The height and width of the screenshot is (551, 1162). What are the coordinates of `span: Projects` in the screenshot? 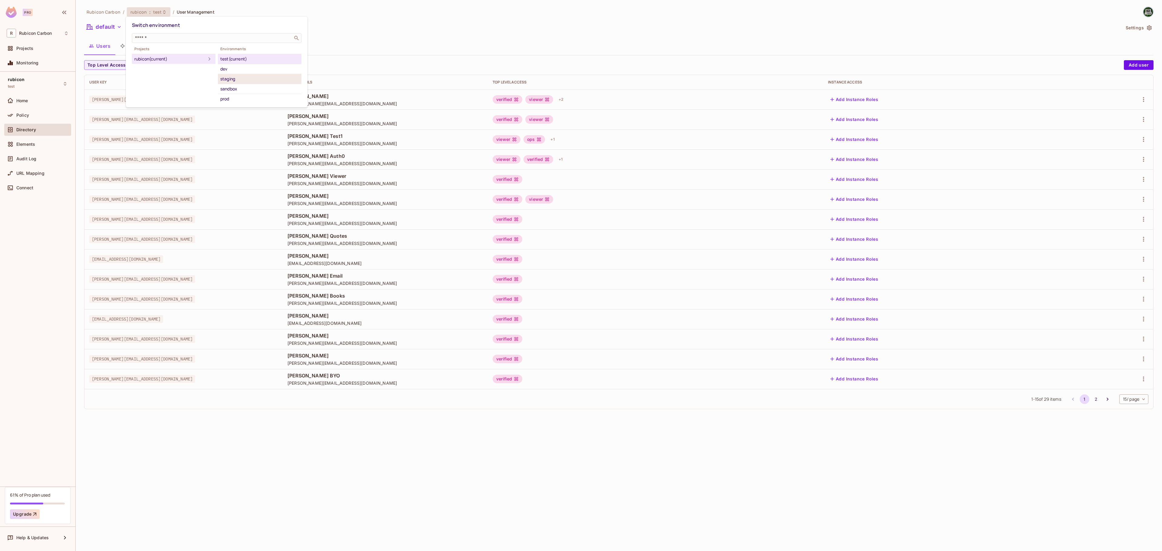 It's located at (174, 49).